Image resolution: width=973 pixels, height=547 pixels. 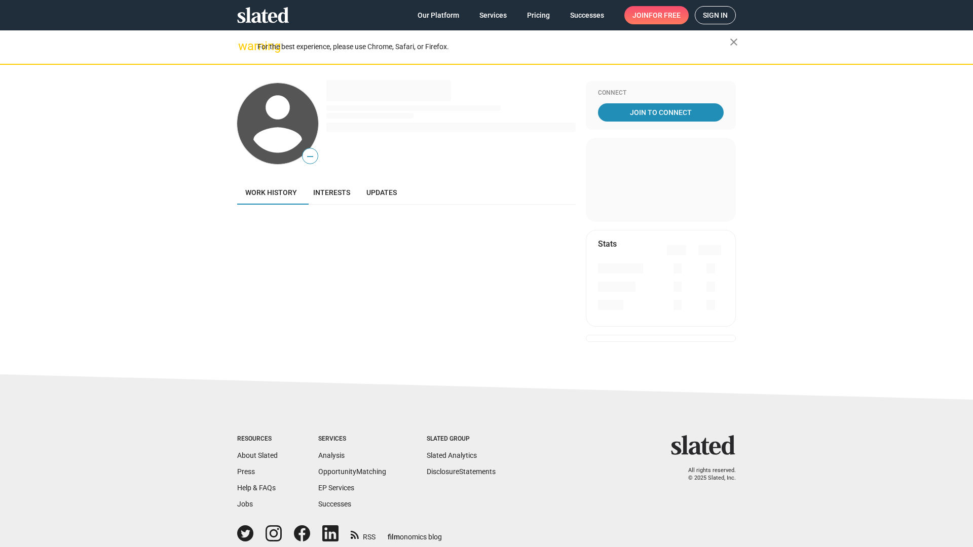 I want to click on span: film, so click(x=394, y=537).